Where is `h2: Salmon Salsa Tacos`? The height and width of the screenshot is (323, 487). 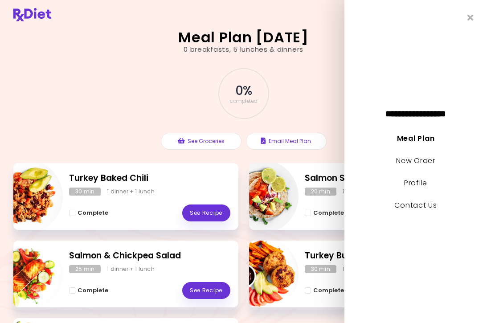 h2: Salmon Salsa Tacos is located at coordinates (385, 178).